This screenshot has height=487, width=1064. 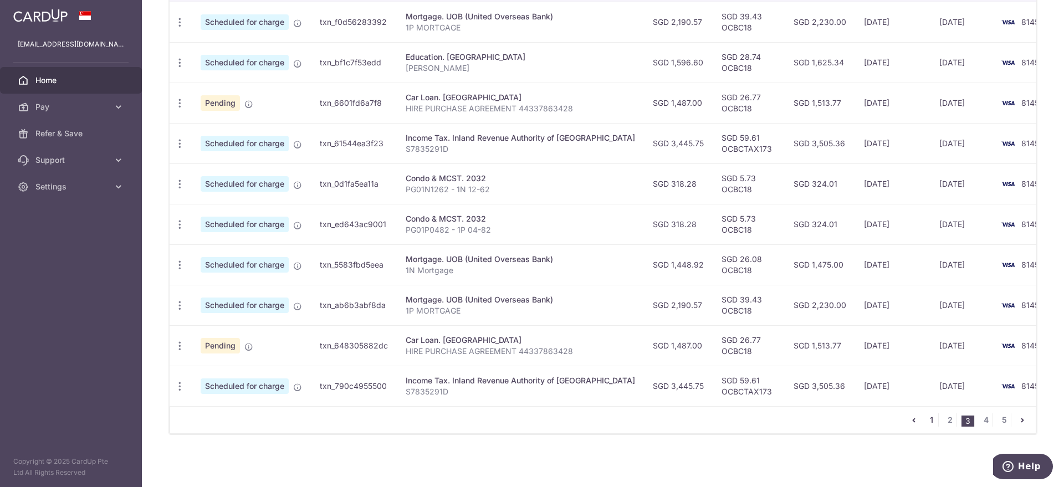 What do you see at coordinates (72, 187) in the screenshot?
I see `span: Settings` at bounding box center [72, 187].